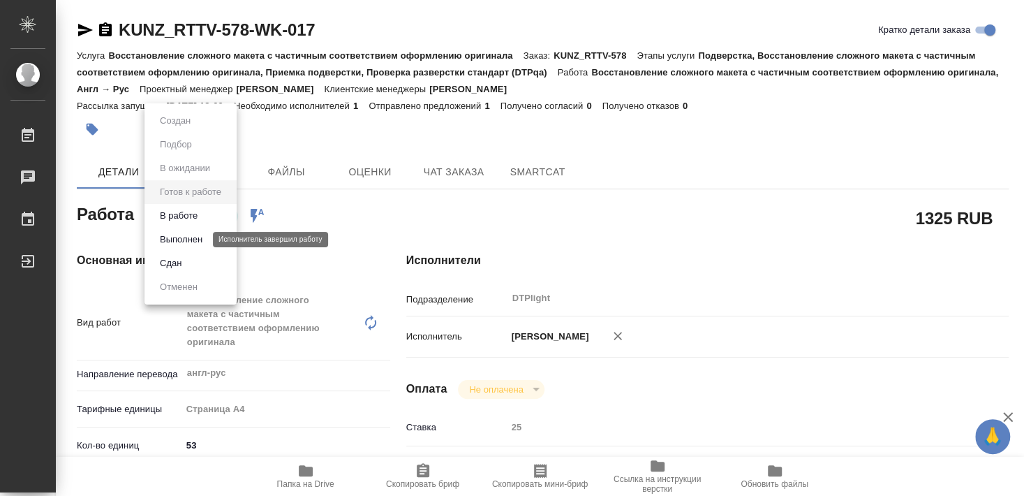 The image size is (1024, 496). I want to click on button: В ожидании, so click(185, 168).